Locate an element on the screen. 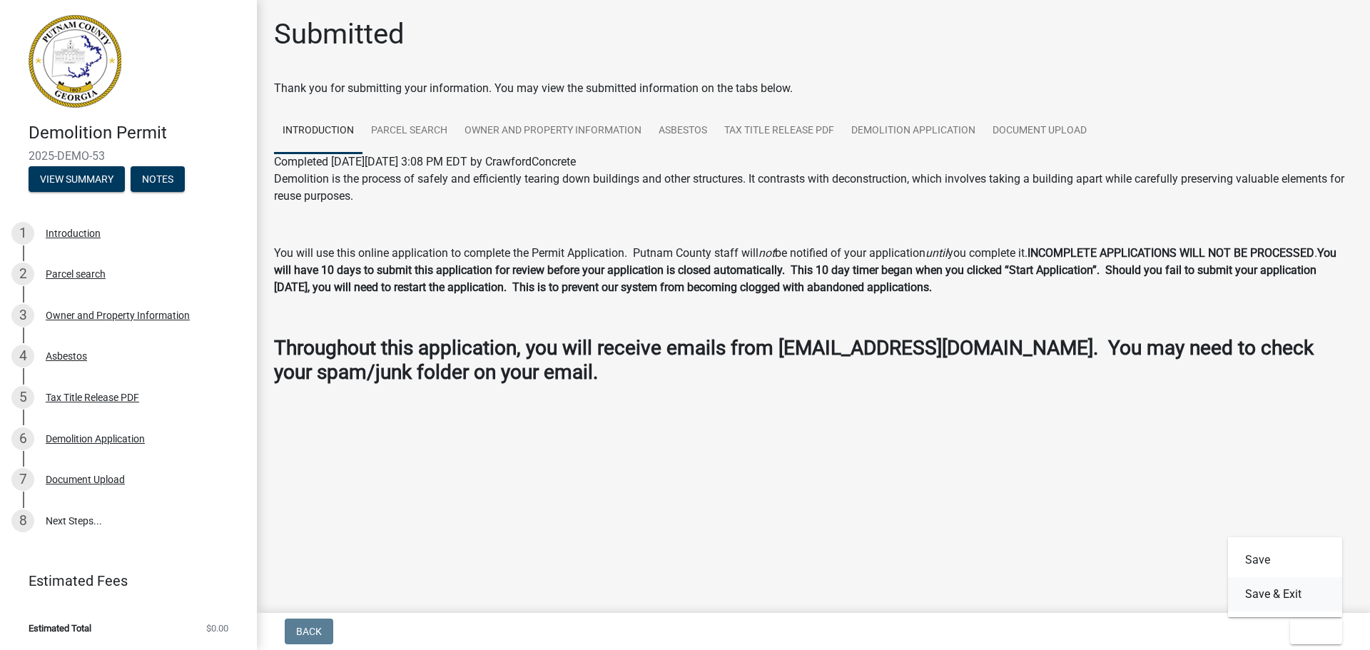  a: Parcel search is located at coordinates (409, 131).